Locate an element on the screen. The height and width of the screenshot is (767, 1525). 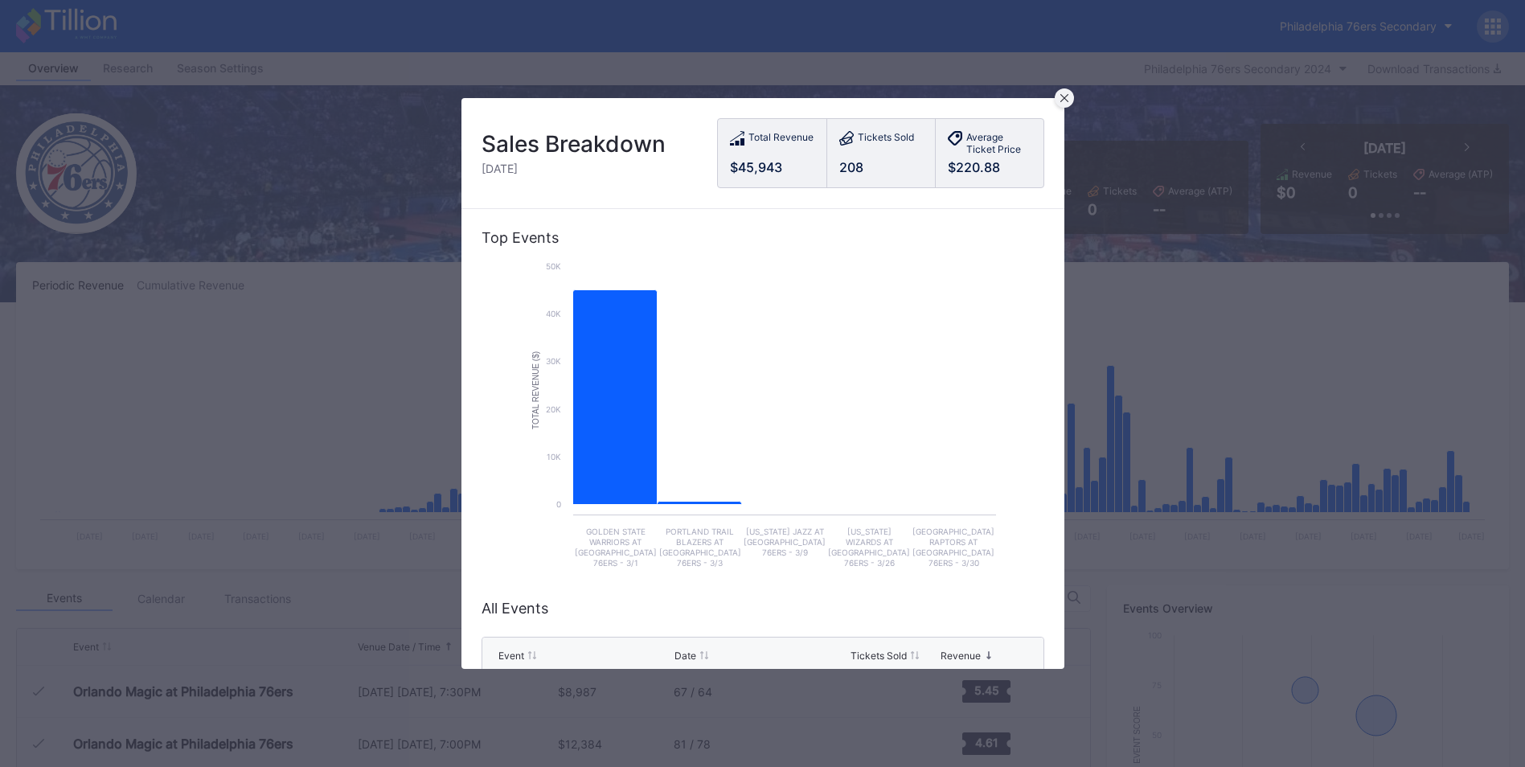
text: 20k is located at coordinates (553, 409).